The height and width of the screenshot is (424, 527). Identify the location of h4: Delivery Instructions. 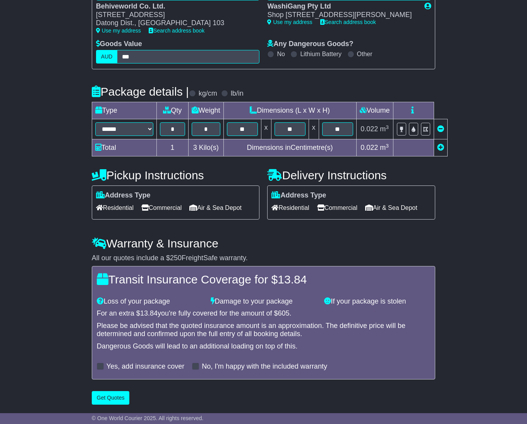
(351, 175).